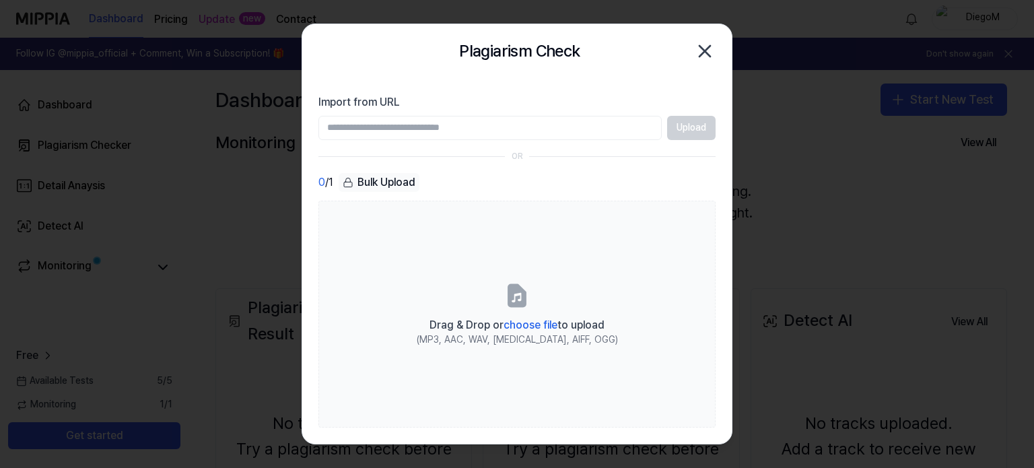 The height and width of the screenshot is (468, 1034). What do you see at coordinates (517, 156) in the screenshot?
I see `div: OR` at bounding box center [517, 156].